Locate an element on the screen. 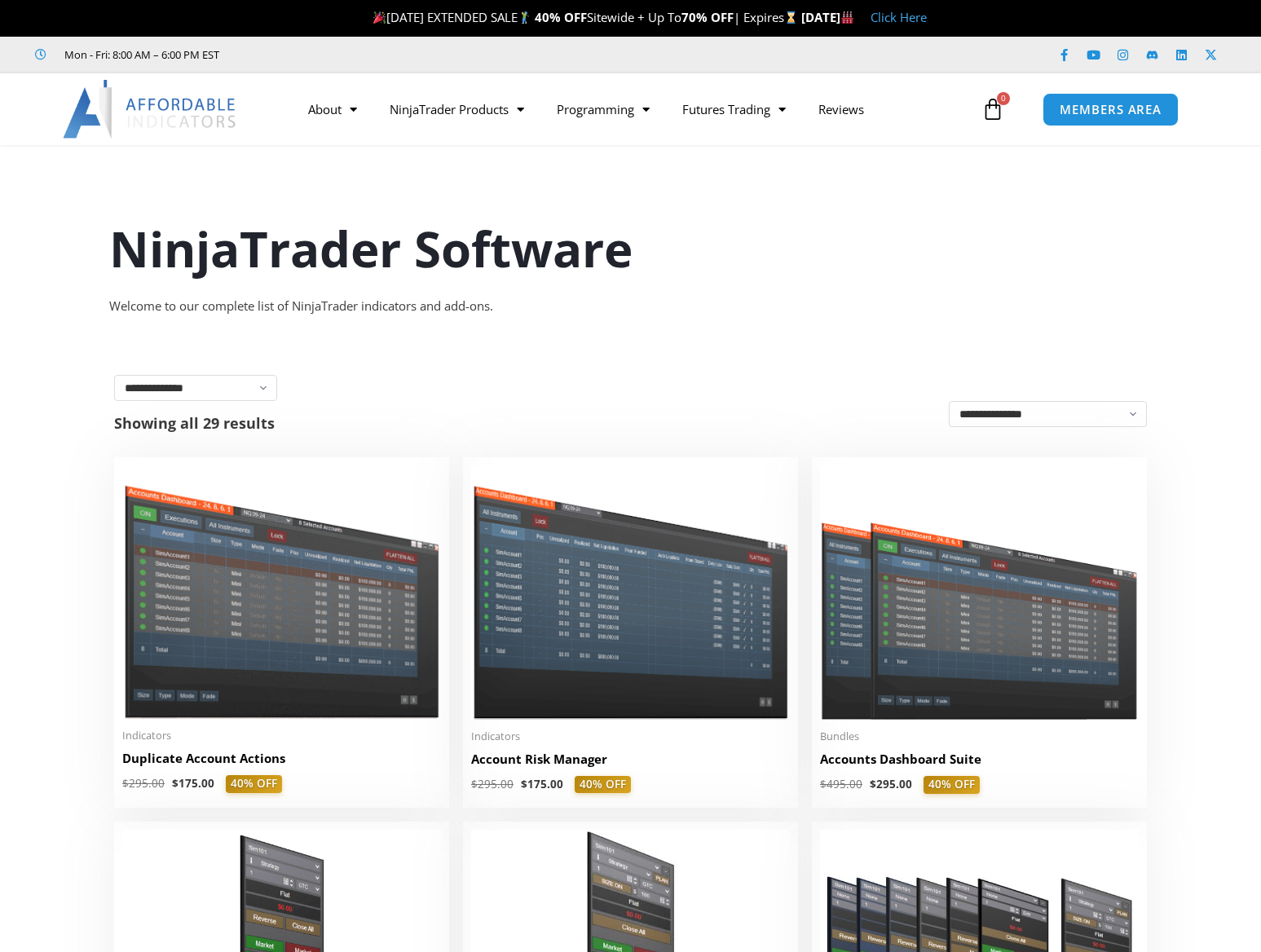 This screenshot has height=952, width=1261. a: About is located at coordinates (332, 109).